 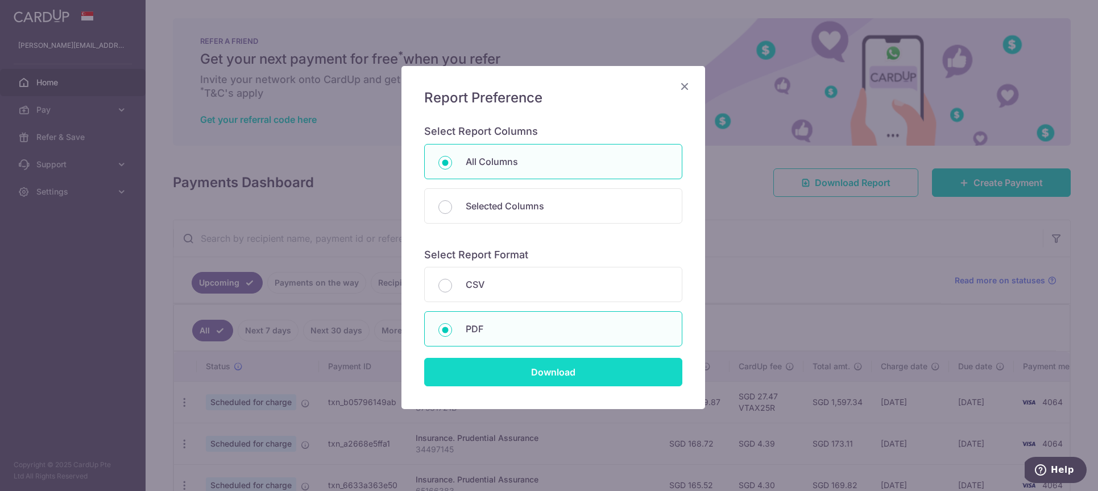 What do you see at coordinates (553, 255) in the screenshot?
I see `h6: Select Report Format` at bounding box center [553, 255].